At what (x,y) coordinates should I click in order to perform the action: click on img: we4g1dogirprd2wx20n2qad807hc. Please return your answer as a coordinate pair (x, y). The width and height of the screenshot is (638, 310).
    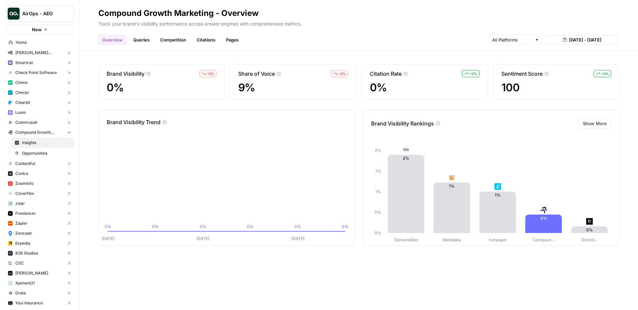
    Looking at the image, I should click on (589, 222).